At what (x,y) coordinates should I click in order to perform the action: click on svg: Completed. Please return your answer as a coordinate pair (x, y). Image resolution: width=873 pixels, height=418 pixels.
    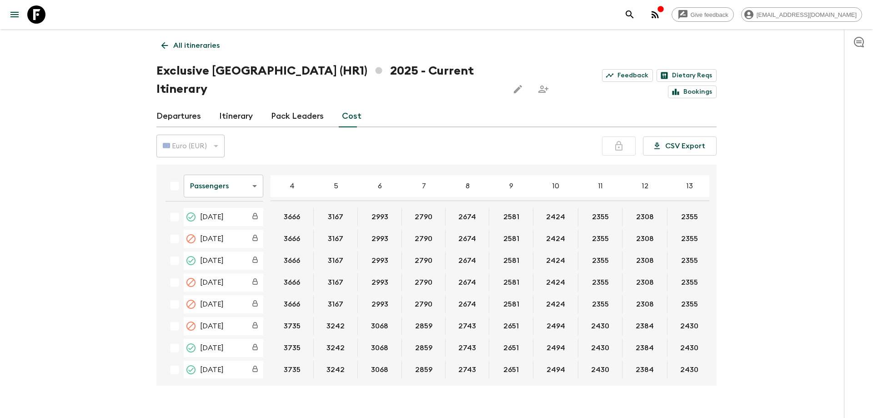
    Looking at the image, I should click on (191, 370).